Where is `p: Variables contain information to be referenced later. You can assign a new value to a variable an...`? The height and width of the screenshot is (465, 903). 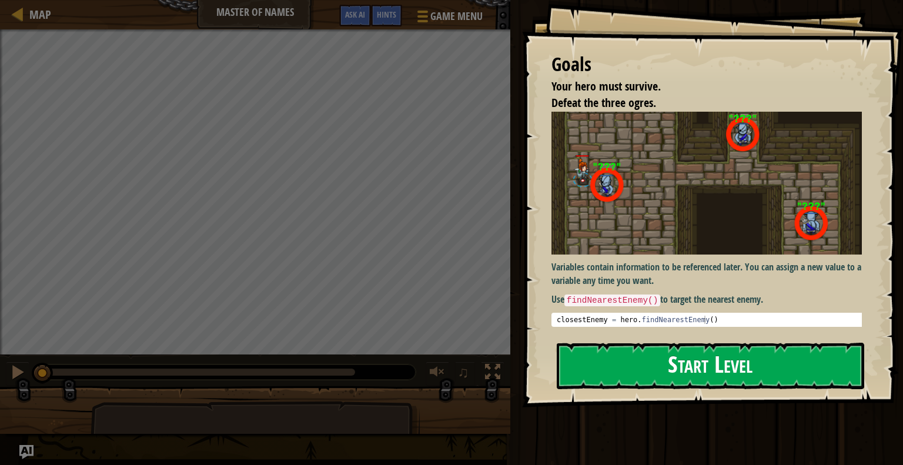
p: Variables contain information to be referenced later. You can assign a new value to a variable an... is located at coordinates (711, 274).